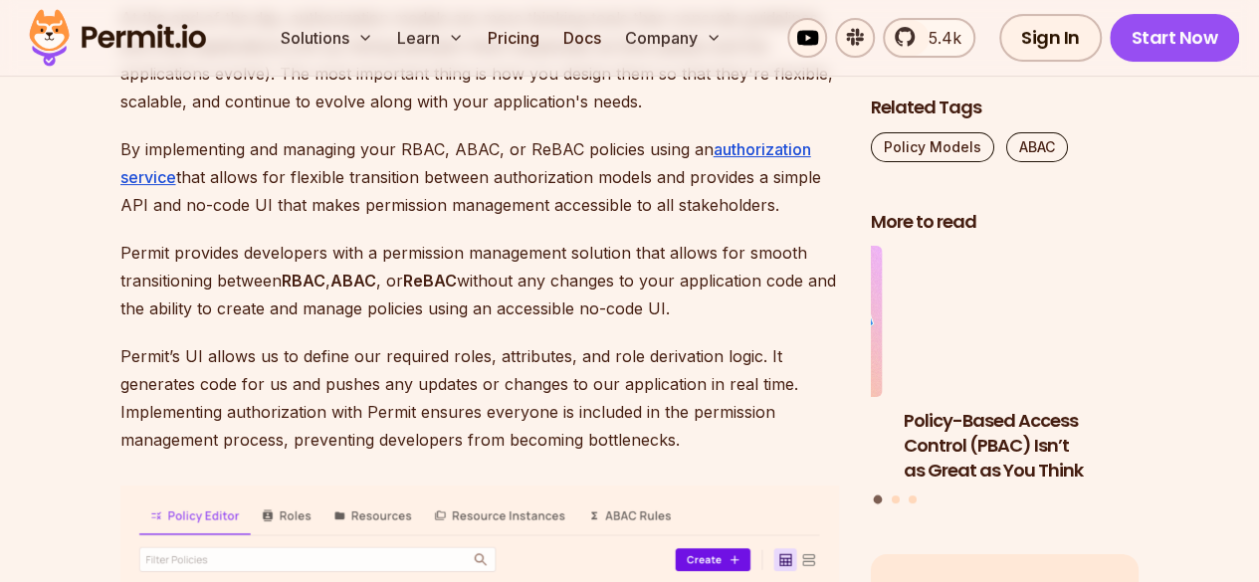  I want to click on button: Learn, so click(430, 38).